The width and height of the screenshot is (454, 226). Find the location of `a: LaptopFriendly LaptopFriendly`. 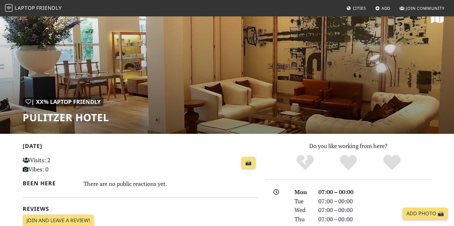

a: LaptopFriendly LaptopFriendly is located at coordinates (33, 8).